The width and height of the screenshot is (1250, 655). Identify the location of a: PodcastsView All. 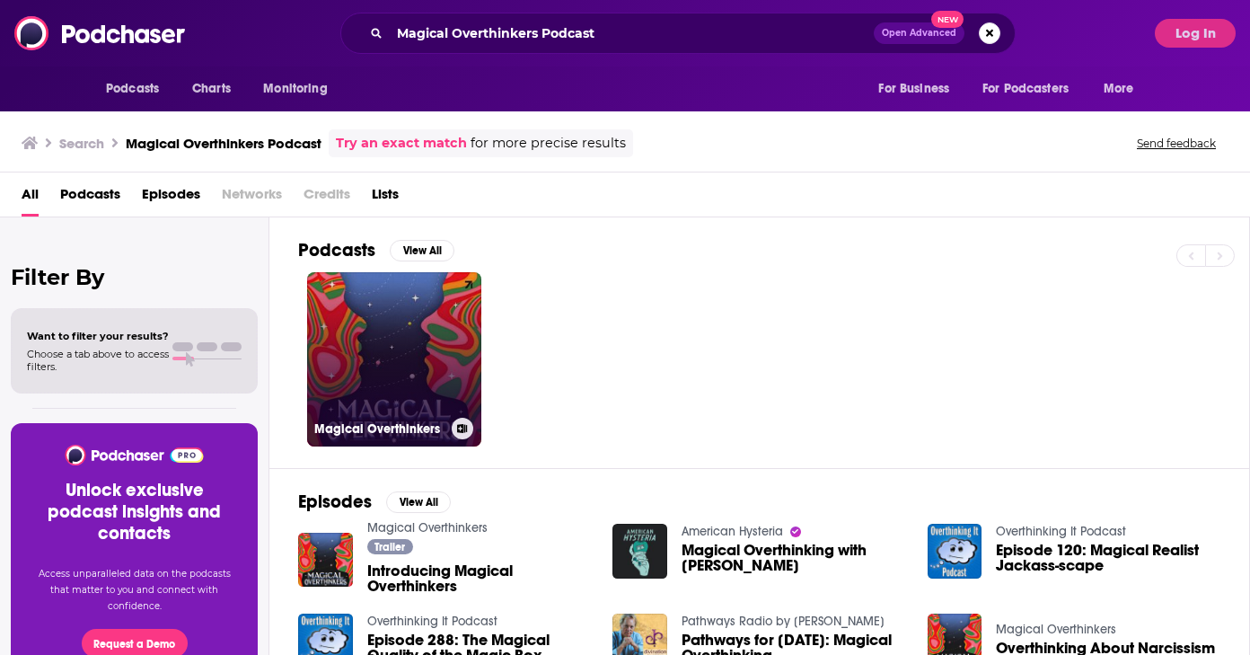
(376, 250).